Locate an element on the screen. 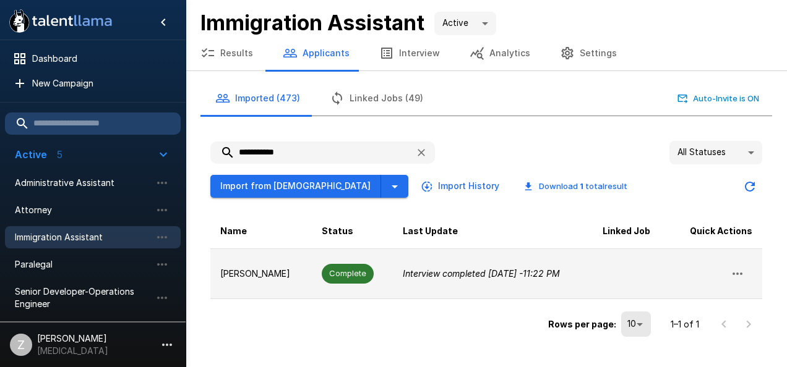 This screenshot has width=787, height=367. div: All Statuses is located at coordinates (716, 153).